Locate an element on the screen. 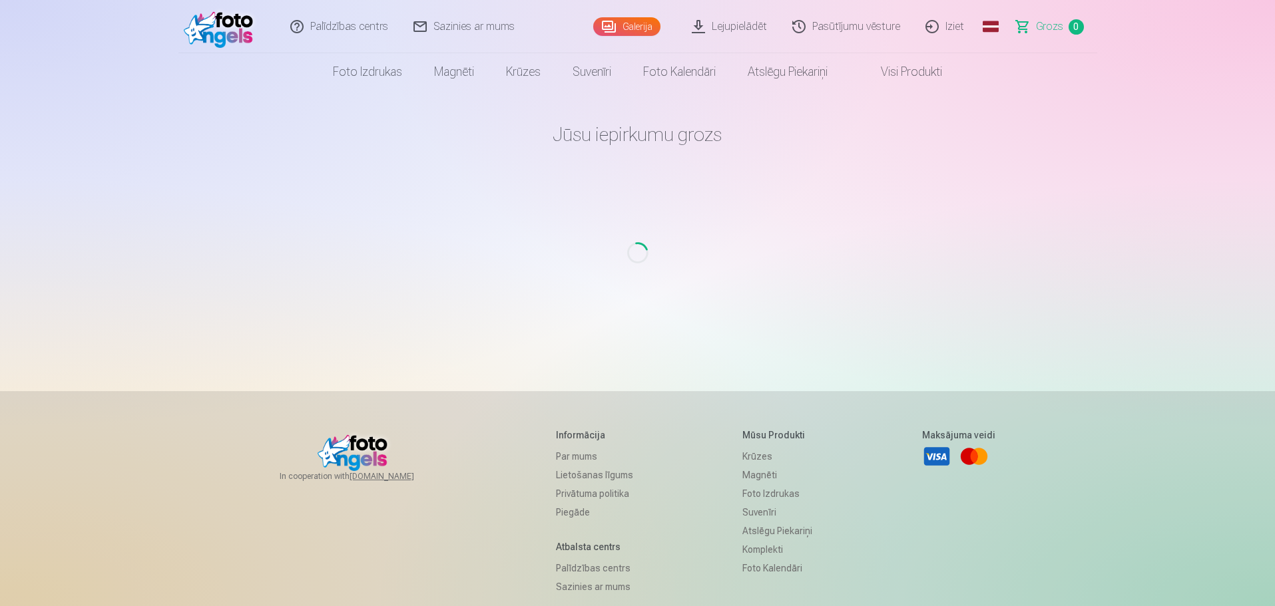 This screenshot has height=606, width=1275. span: Grozs is located at coordinates (1049, 27).